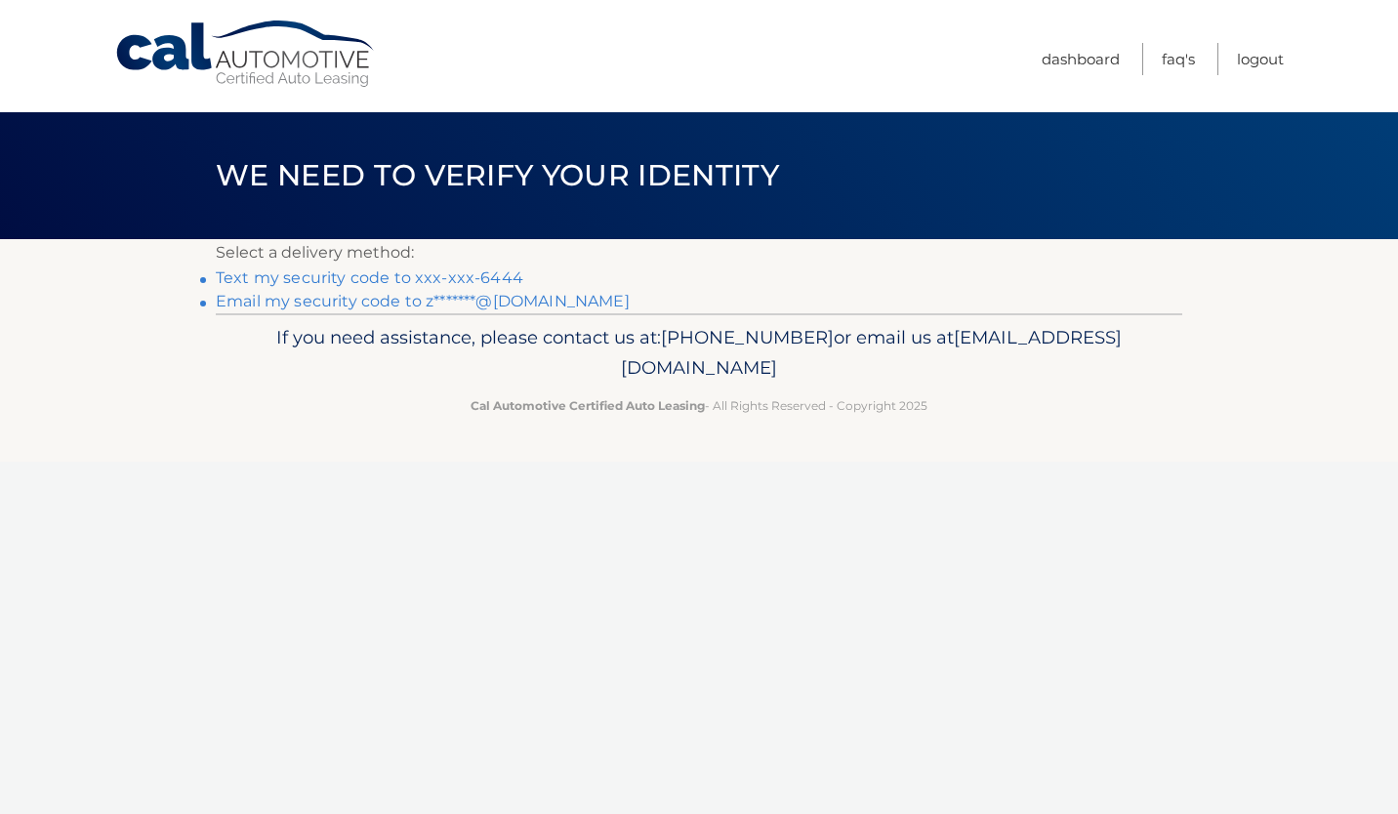 Image resolution: width=1398 pixels, height=814 pixels. I want to click on a: Cal Automotive, so click(246, 54).